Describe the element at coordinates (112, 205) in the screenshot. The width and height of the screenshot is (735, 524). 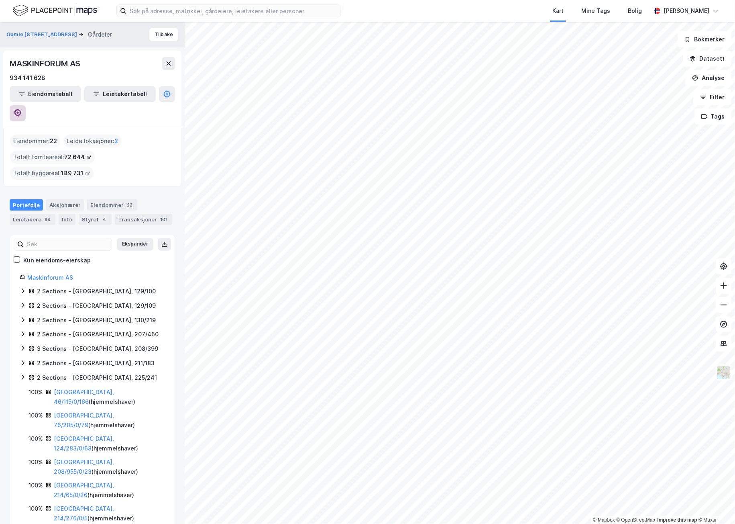
I see `div: Eiendommer` at that location.